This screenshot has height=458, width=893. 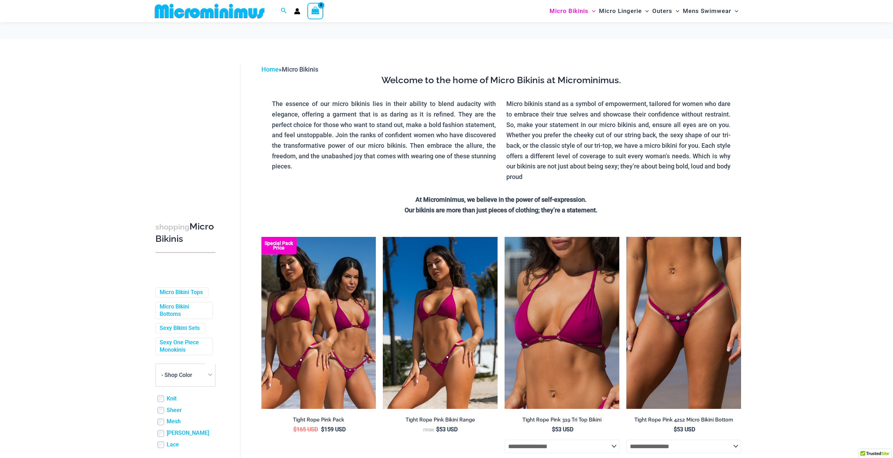 What do you see at coordinates (173, 445) in the screenshot?
I see `a: Lace` at bounding box center [173, 445].